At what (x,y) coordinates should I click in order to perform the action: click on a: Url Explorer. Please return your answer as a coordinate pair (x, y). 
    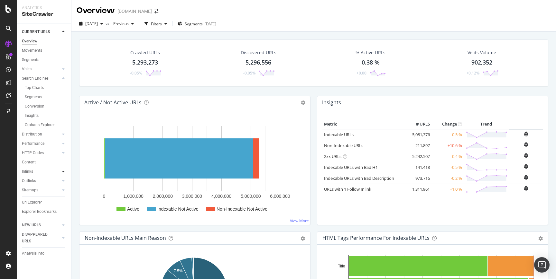
    Looking at the image, I should click on (44, 203).